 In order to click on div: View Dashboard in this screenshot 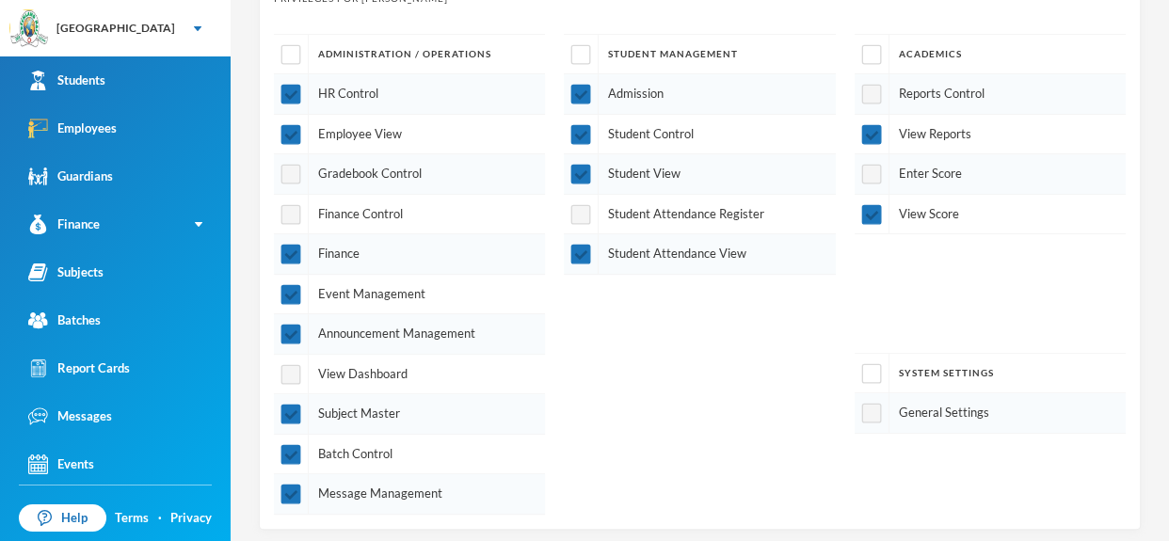, I will do `click(410, 375)`.